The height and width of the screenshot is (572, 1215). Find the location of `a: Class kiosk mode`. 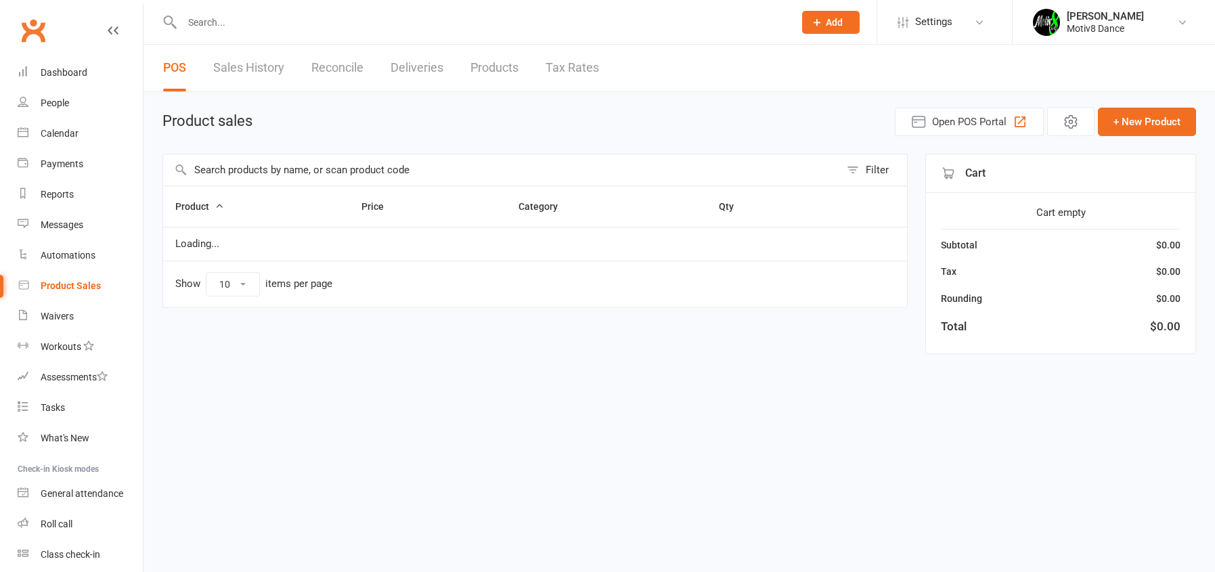

a: Class kiosk mode is located at coordinates (80, 554).